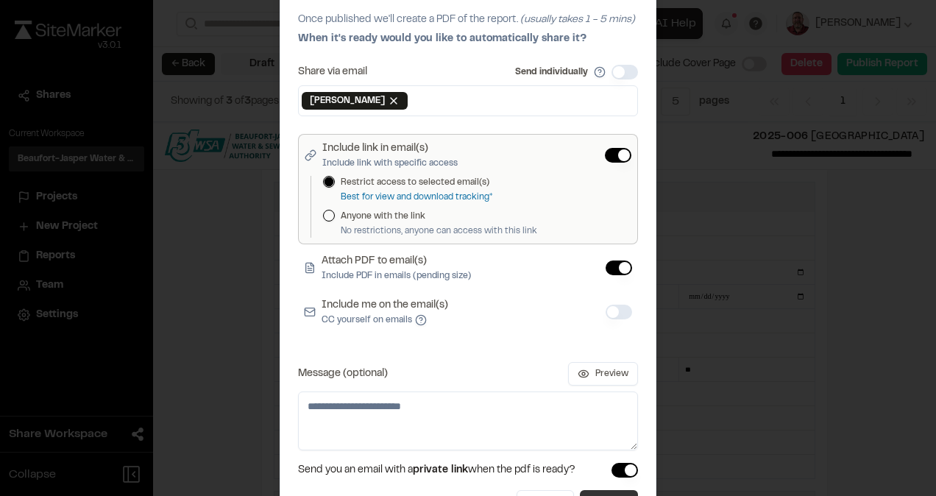 The height and width of the screenshot is (496, 936). What do you see at coordinates (442, 39) in the screenshot?
I see `span: When it's ready would you like to automatically share it?` at bounding box center [442, 39].